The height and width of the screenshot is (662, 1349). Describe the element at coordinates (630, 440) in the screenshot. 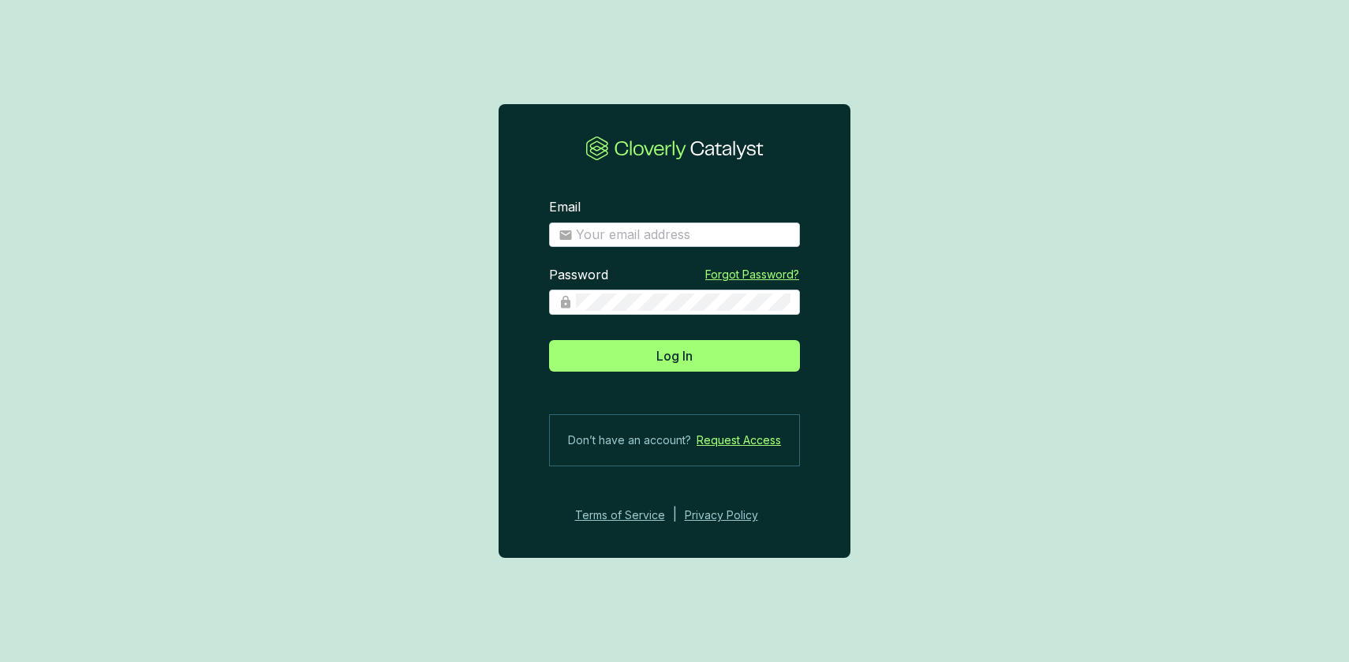

I see `span: Don’t have an account?` at that location.